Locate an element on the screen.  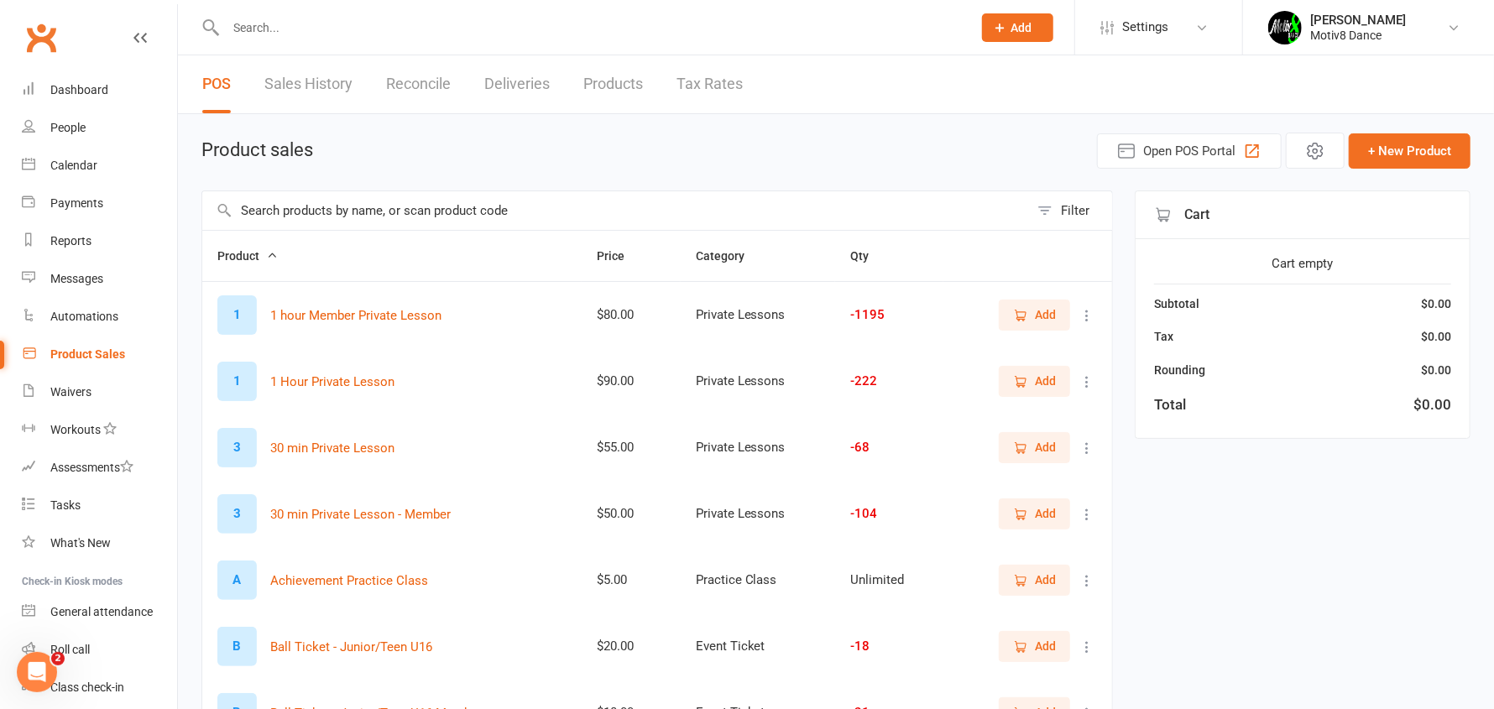
div: $50.00 is located at coordinates (630, 514).